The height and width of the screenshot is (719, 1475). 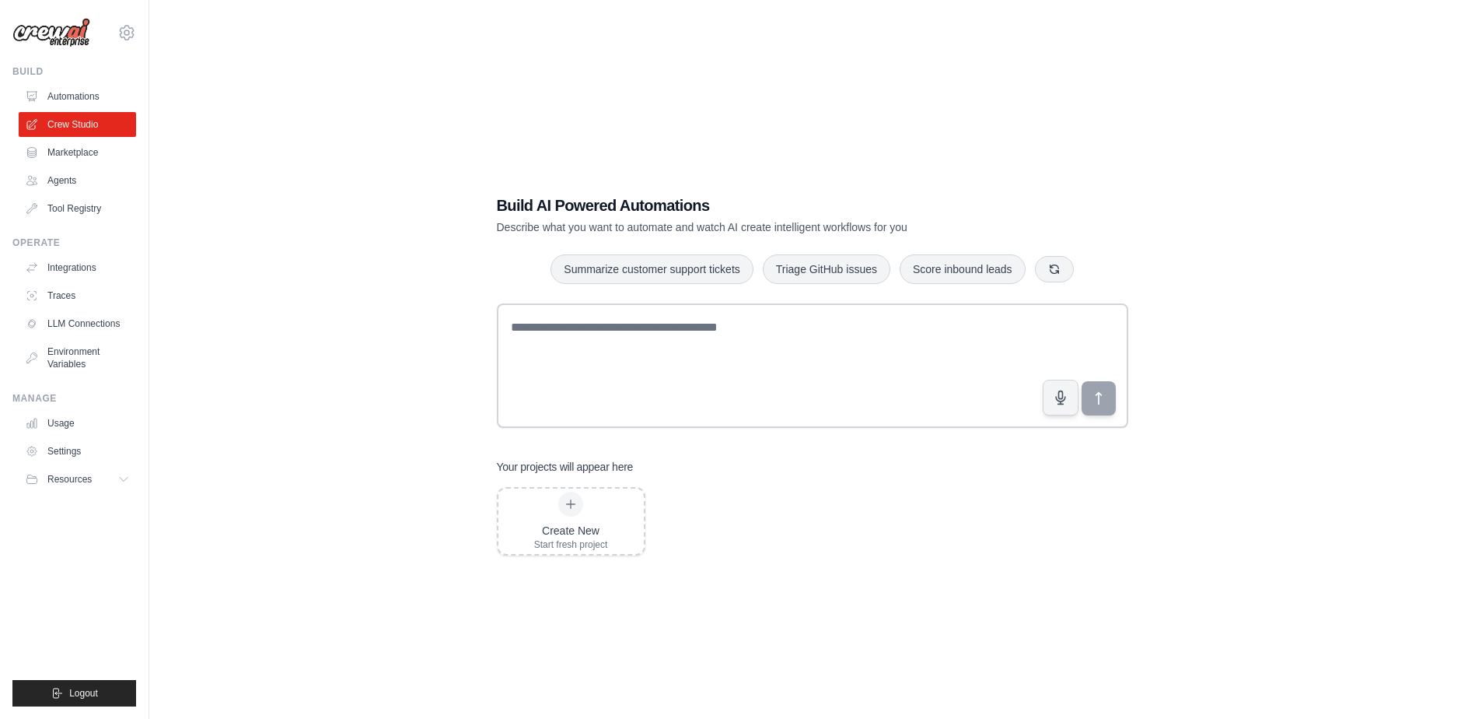 I want to click on a: Environment Variables, so click(x=77, y=358).